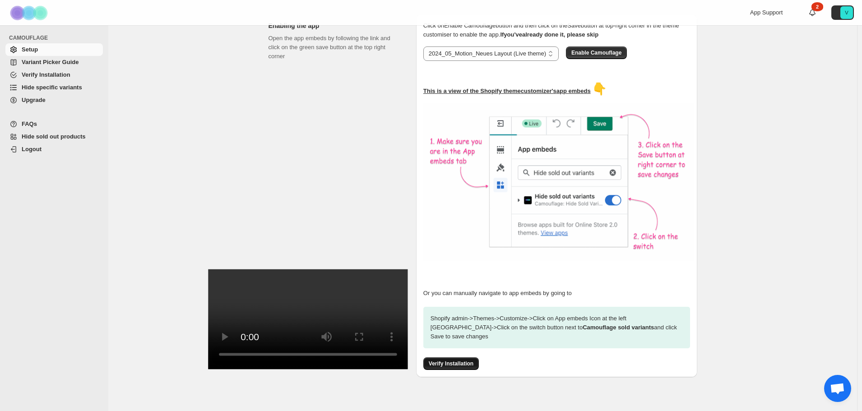  What do you see at coordinates (618, 327) in the screenshot?
I see `strong: Camouflage sold variants` at bounding box center [618, 327].